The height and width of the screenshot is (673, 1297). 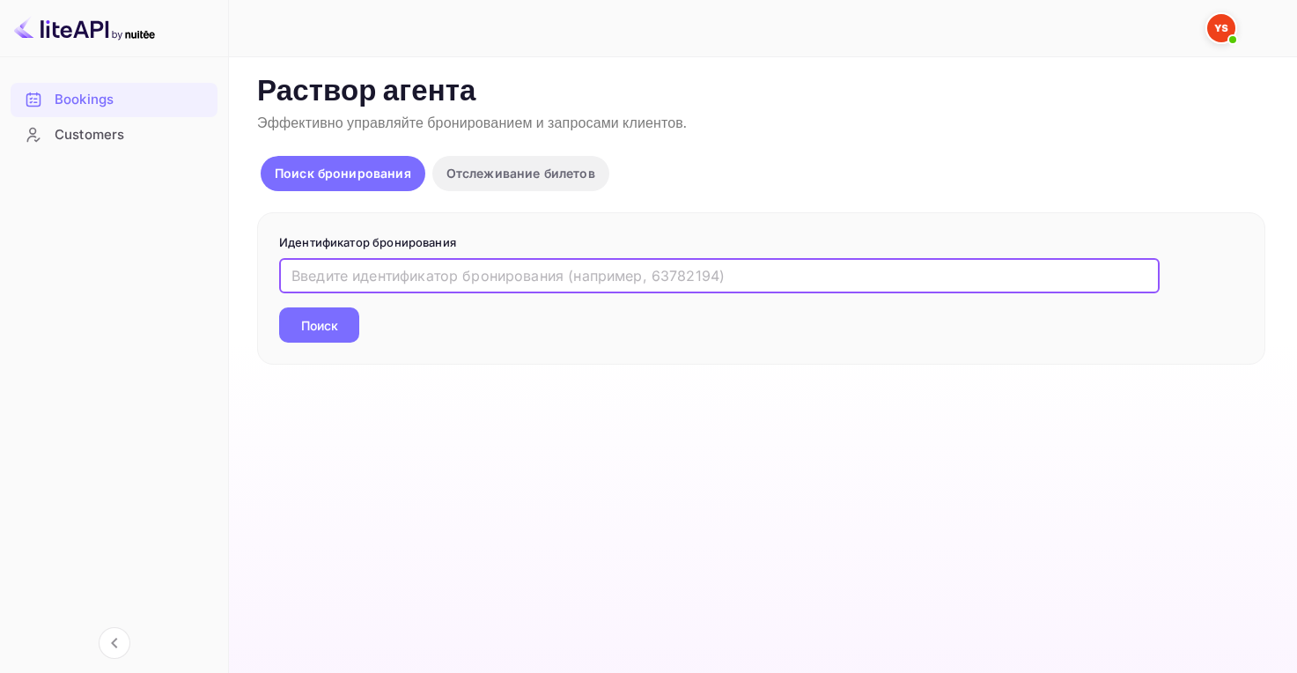 What do you see at coordinates (719, 276) in the screenshot?
I see `input: Введите идентификатор бронирования (например, 63782194)` at bounding box center [719, 276].